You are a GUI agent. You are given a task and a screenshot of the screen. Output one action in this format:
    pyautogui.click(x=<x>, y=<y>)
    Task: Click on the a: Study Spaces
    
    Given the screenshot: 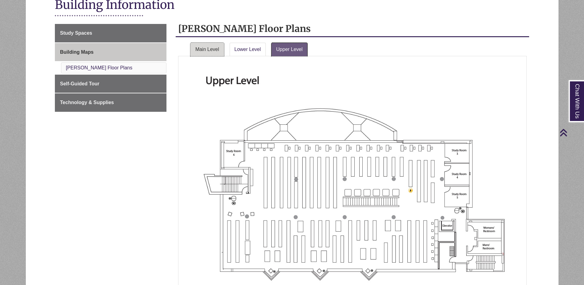 What is the action you would take?
    pyautogui.click(x=111, y=33)
    